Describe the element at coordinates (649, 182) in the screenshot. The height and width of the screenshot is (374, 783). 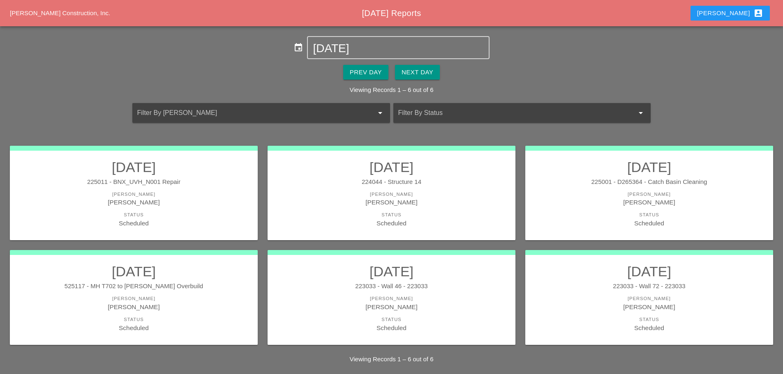
I see `div: 225001 - D265364 - Catch Basin Cleaning` at that location.